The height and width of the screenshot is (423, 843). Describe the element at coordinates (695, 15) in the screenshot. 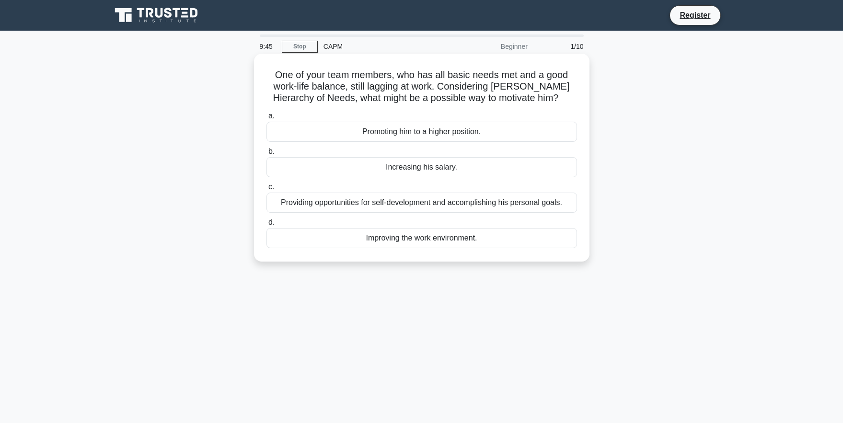

I see `a: Register` at that location.